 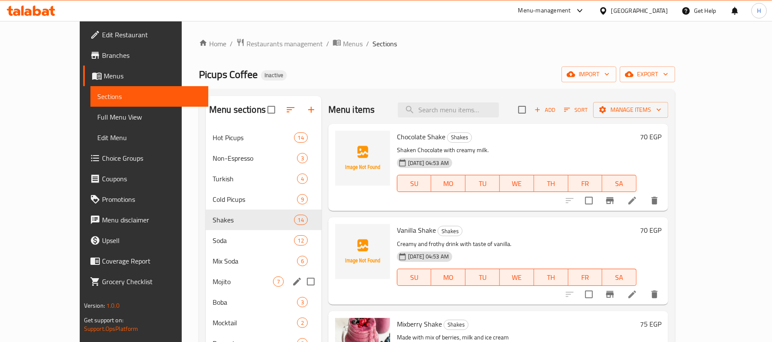 I want to click on span: Edit Restaurant, so click(x=152, y=35).